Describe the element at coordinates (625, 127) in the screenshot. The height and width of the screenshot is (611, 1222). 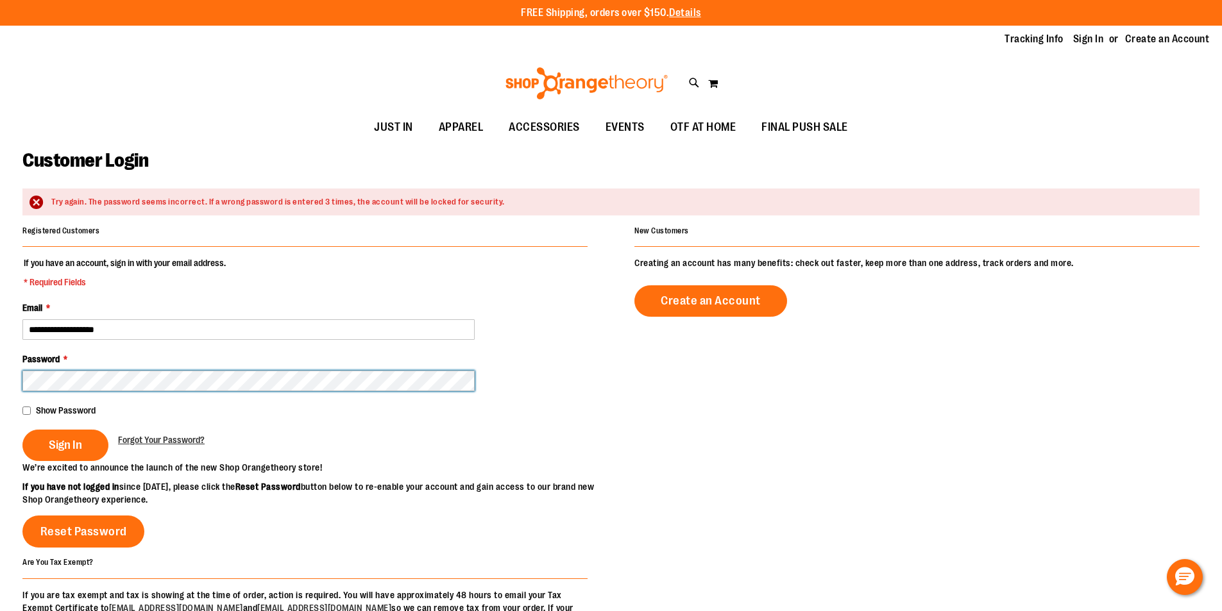
I see `span: EVENTS` at that location.